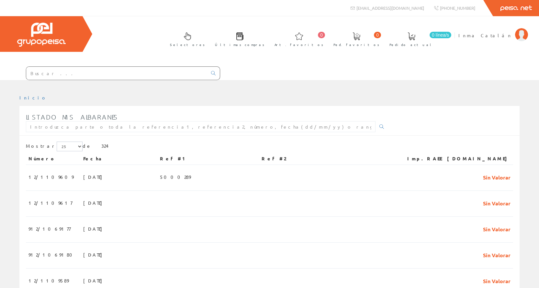 Image resolution: width=539 pixels, height=288 pixels. What do you see at coordinates (50, 229) in the screenshot?
I see `span: 912/1069177` at bounding box center [50, 229].